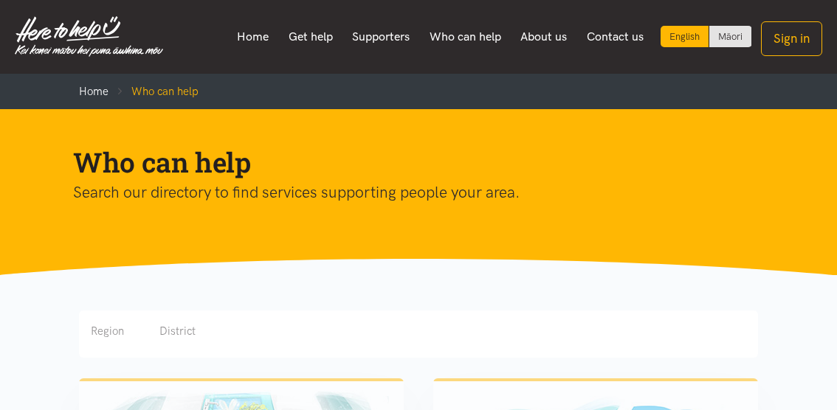  What do you see at coordinates (544, 37) in the screenshot?
I see `a: About us` at bounding box center [544, 37].